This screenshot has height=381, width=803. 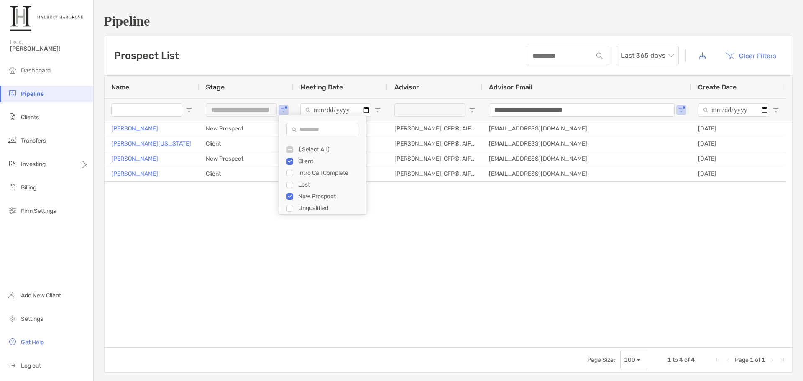 I want to click on span: Name, so click(x=120, y=87).